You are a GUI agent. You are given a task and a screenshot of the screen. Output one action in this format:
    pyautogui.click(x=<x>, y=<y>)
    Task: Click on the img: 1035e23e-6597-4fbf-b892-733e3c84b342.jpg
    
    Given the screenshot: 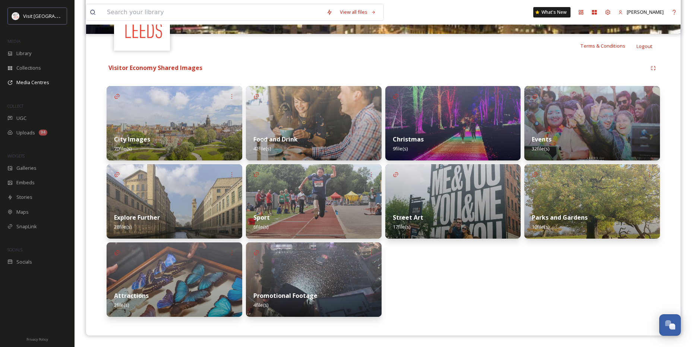 What is the action you would take?
    pyautogui.click(x=314, y=280)
    